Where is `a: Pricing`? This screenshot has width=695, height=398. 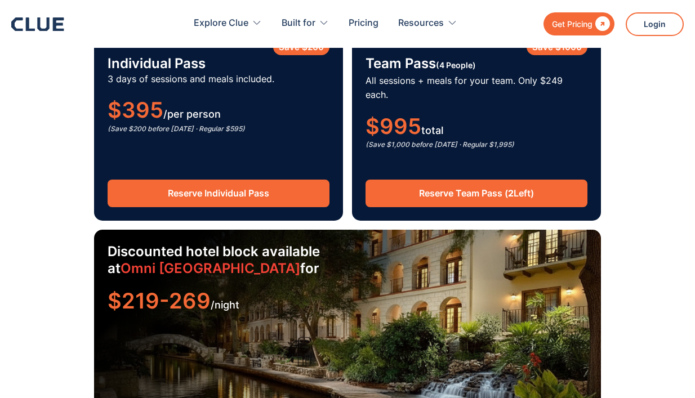
a: Pricing is located at coordinates (363, 23).